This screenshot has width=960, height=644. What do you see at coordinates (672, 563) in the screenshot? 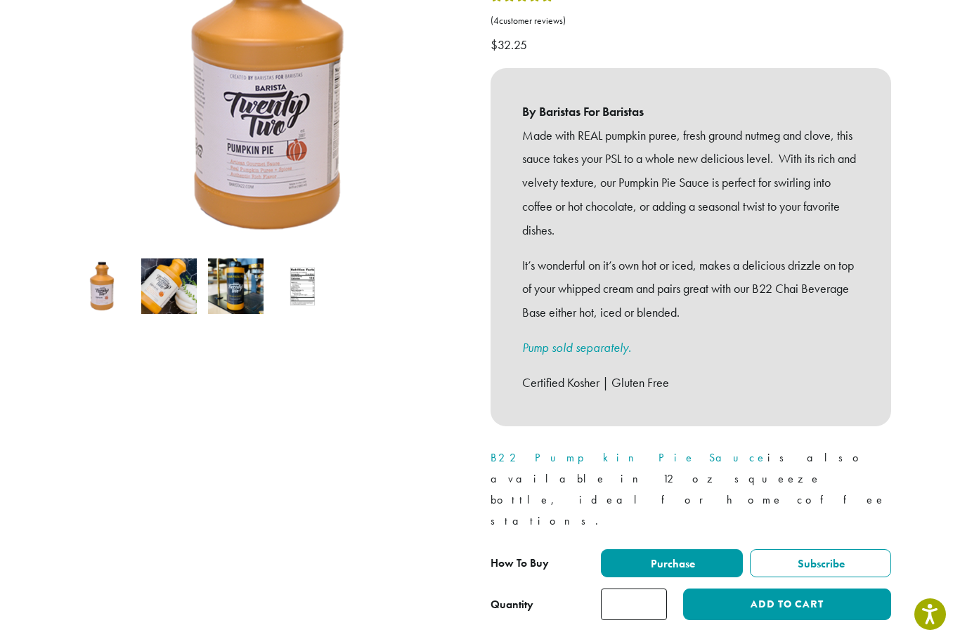
I see `span: Purchase` at bounding box center [672, 563].